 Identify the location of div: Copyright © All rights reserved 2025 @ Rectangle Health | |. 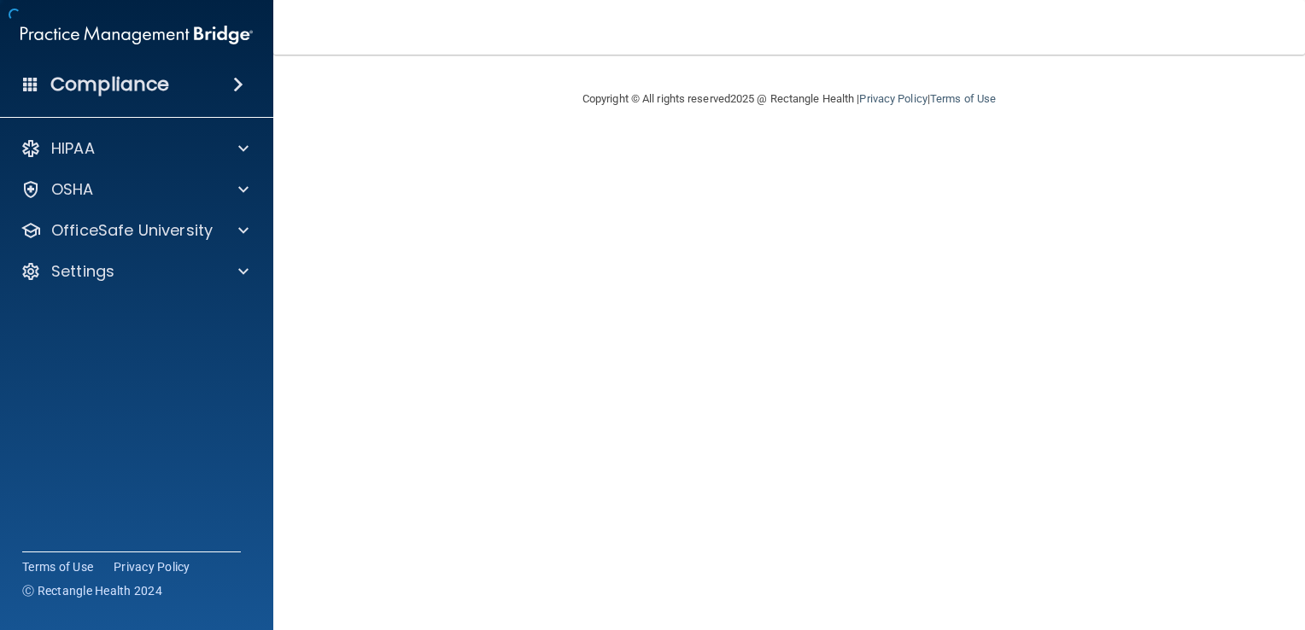
(789, 99).